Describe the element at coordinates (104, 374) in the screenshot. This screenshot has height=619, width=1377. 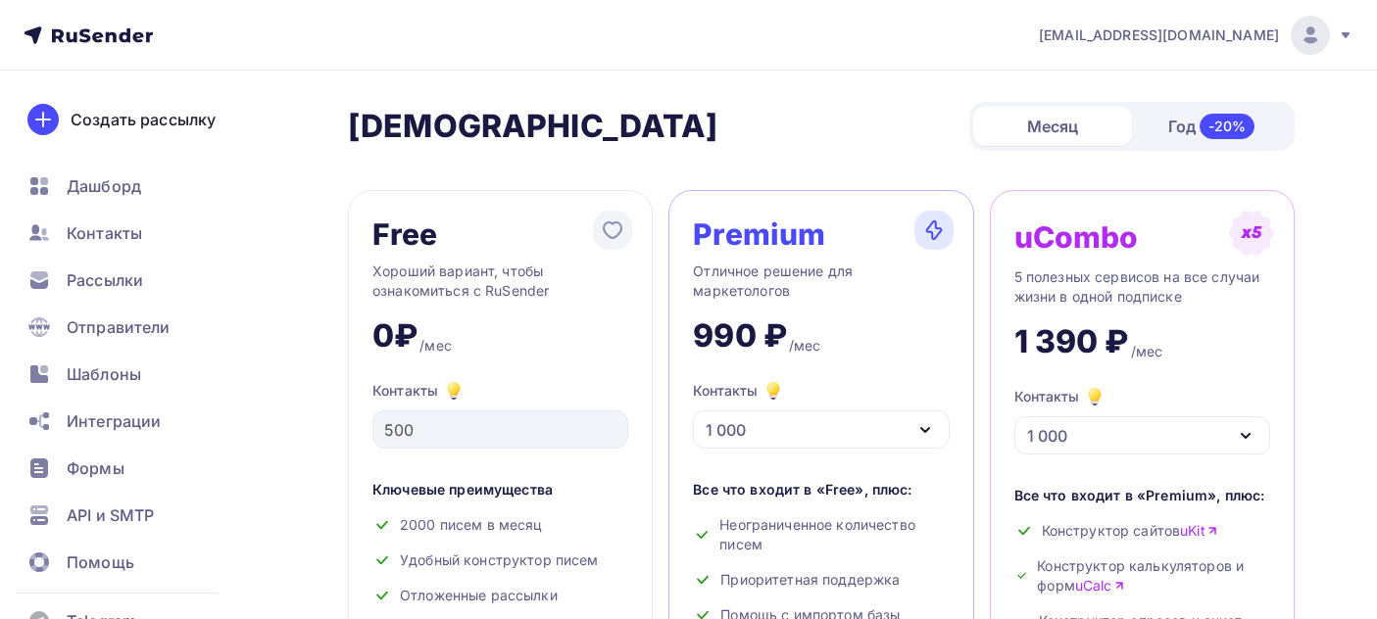
I see `span: Шаблоны` at that location.